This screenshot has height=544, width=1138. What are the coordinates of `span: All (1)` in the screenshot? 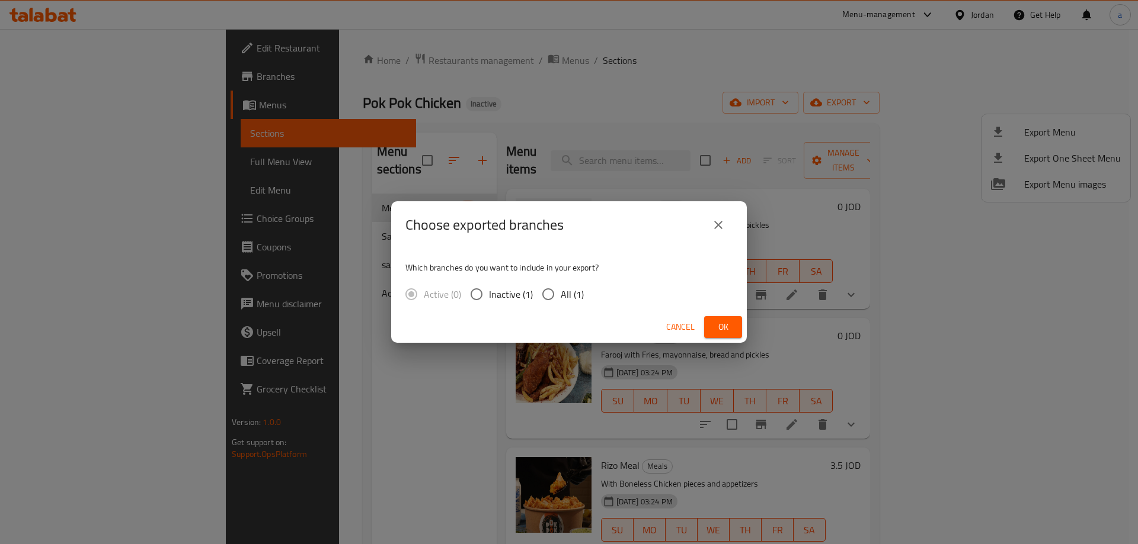 It's located at (572, 294).